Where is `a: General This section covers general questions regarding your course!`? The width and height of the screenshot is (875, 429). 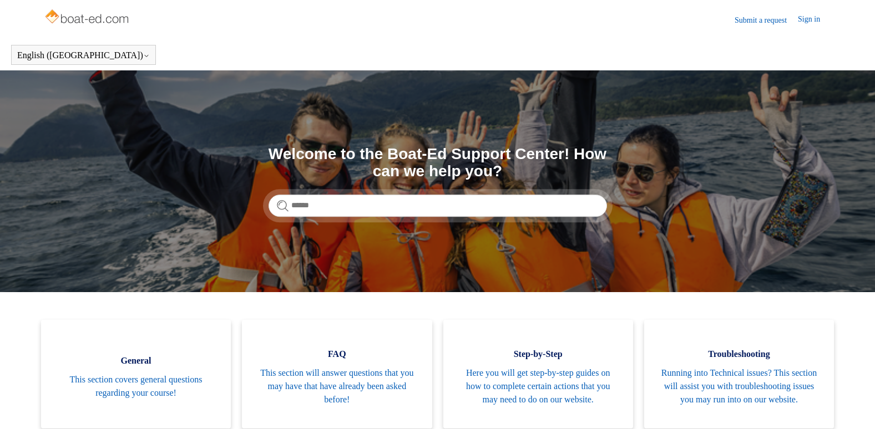
a: General This section covers general questions regarding your course! is located at coordinates (136, 374).